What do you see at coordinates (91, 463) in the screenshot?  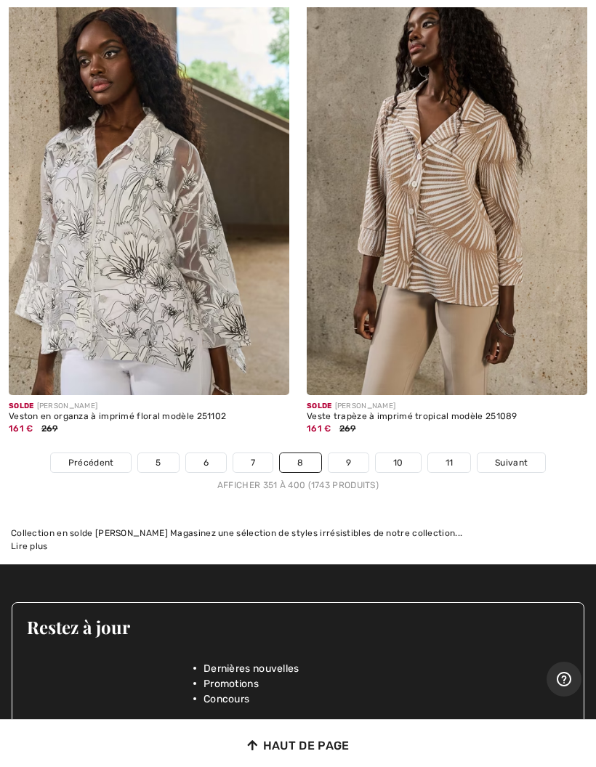 I see `a: Précédent` at bounding box center [91, 463].